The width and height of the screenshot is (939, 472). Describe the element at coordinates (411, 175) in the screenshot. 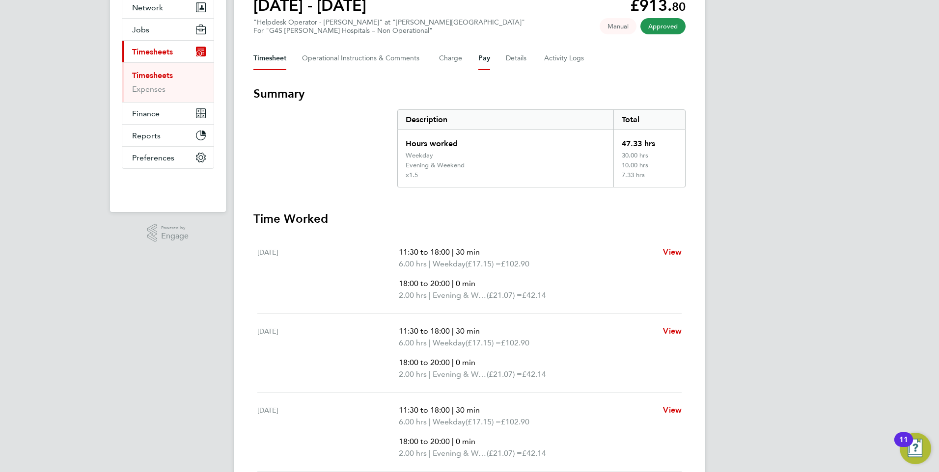

I see `div: x1.5` at that location.